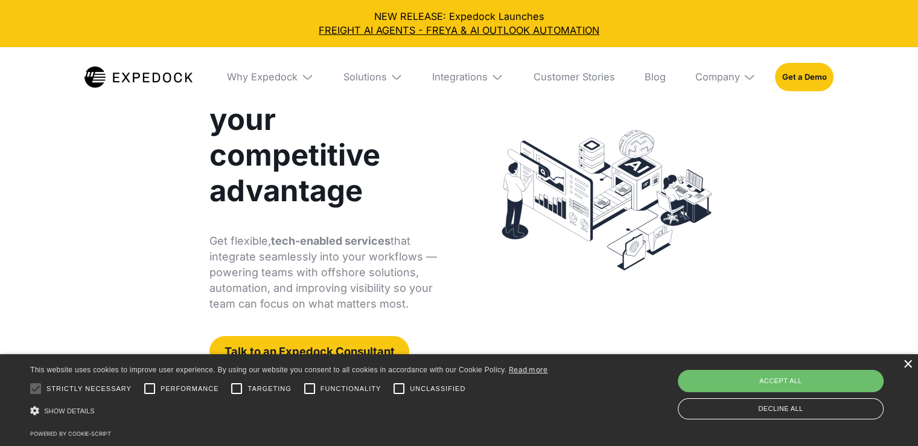  What do you see at coordinates (289, 411) in the screenshot?
I see `div: Show details` at bounding box center [289, 411].